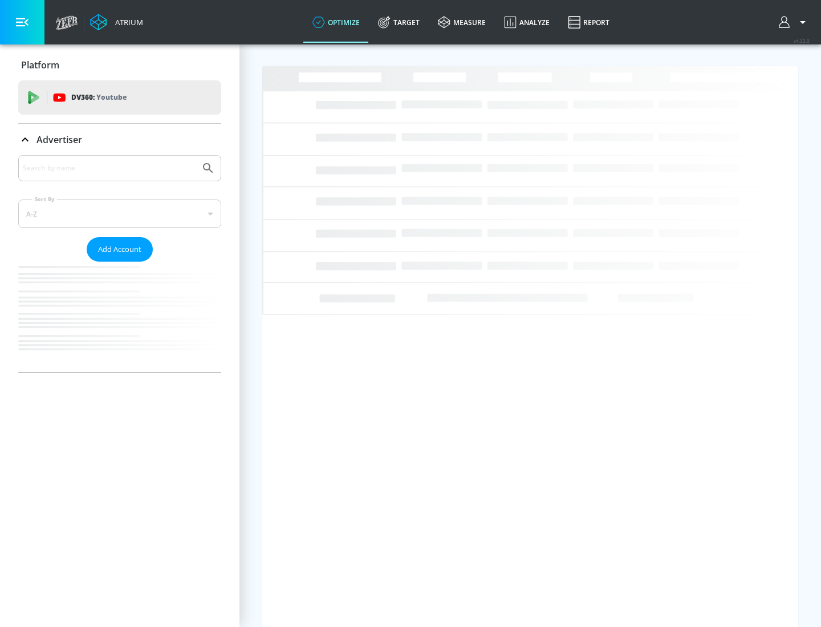 The width and height of the screenshot is (821, 627). I want to click on div: DV360: Youtube, so click(120, 97).